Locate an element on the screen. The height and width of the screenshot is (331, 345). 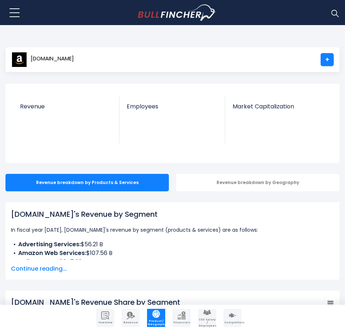
span: CEO Salary / Employees is located at coordinates (207, 322).